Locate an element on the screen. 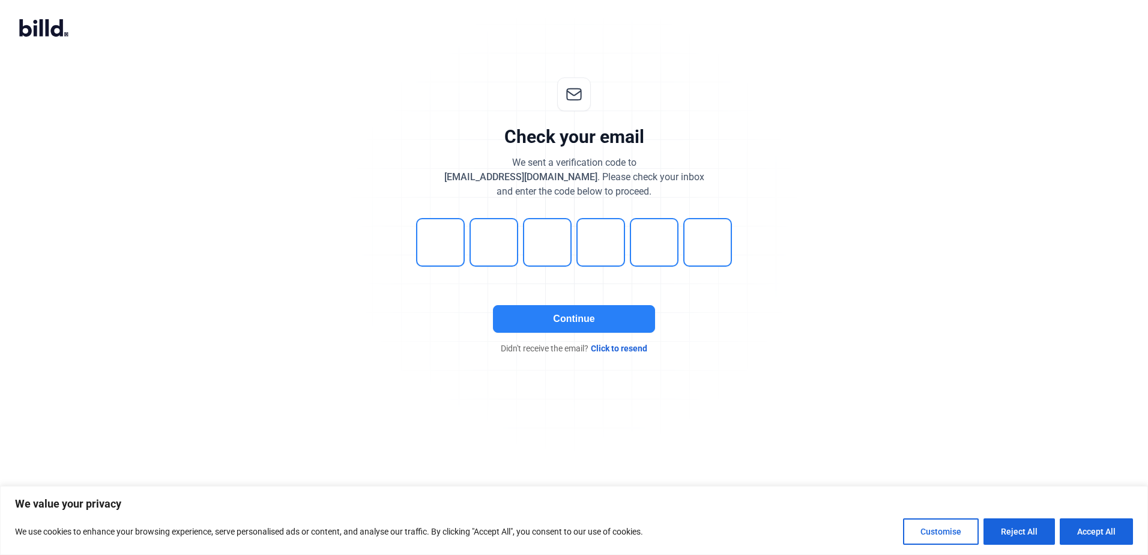  p: We use cookies to enhance your browsing experience, serve personalised ads or content, and analys... is located at coordinates (329, 531).